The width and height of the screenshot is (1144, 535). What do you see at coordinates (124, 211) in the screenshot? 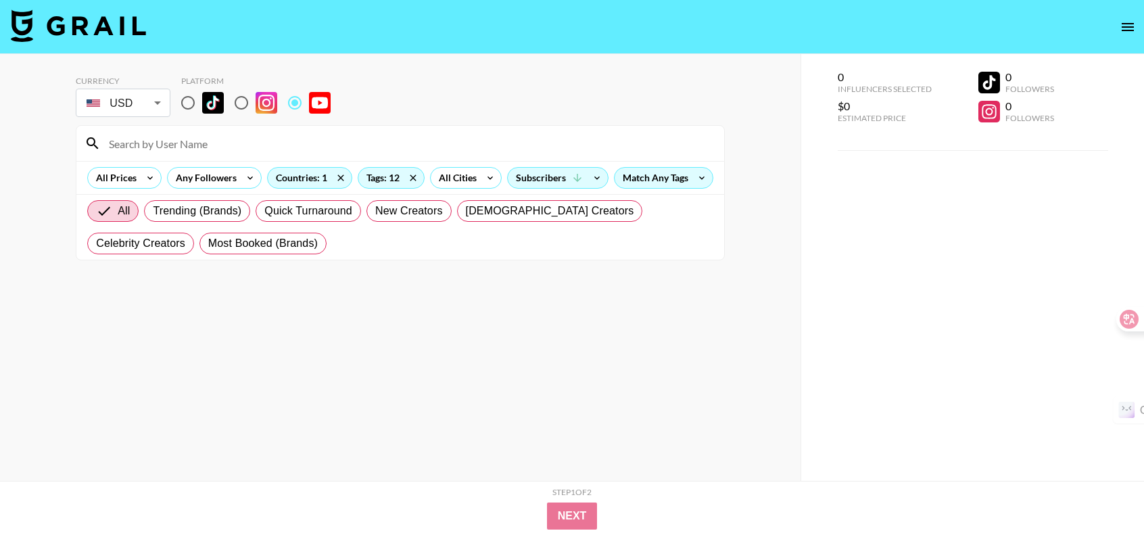
I see `span: All` at bounding box center [124, 211].